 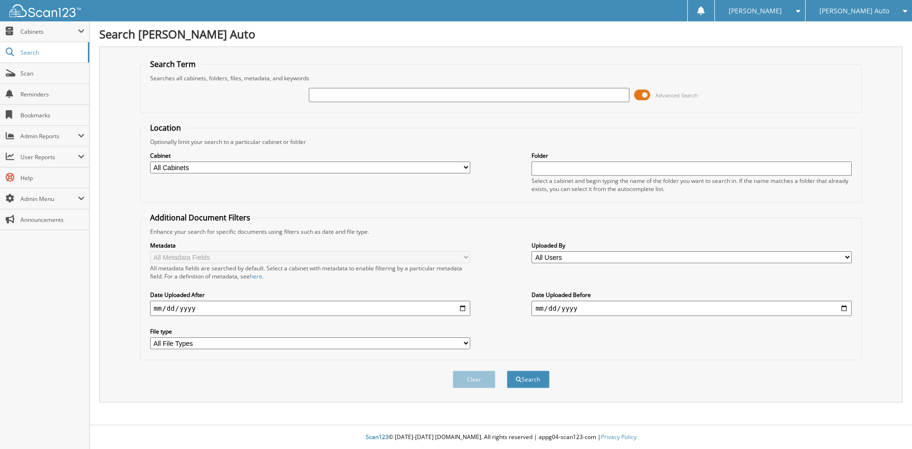 What do you see at coordinates (692, 155) in the screenshot?
I see `label: Folder` at bounding box center [692, 155].